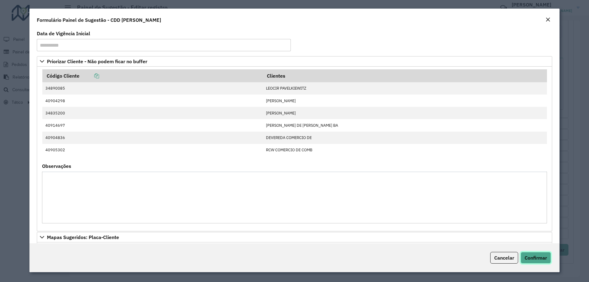  What do you see at coordinates (405, 138) in the screenshot?
I see `td: DEVEREDA COMERCIO DE` at bounding box center [405, 138].